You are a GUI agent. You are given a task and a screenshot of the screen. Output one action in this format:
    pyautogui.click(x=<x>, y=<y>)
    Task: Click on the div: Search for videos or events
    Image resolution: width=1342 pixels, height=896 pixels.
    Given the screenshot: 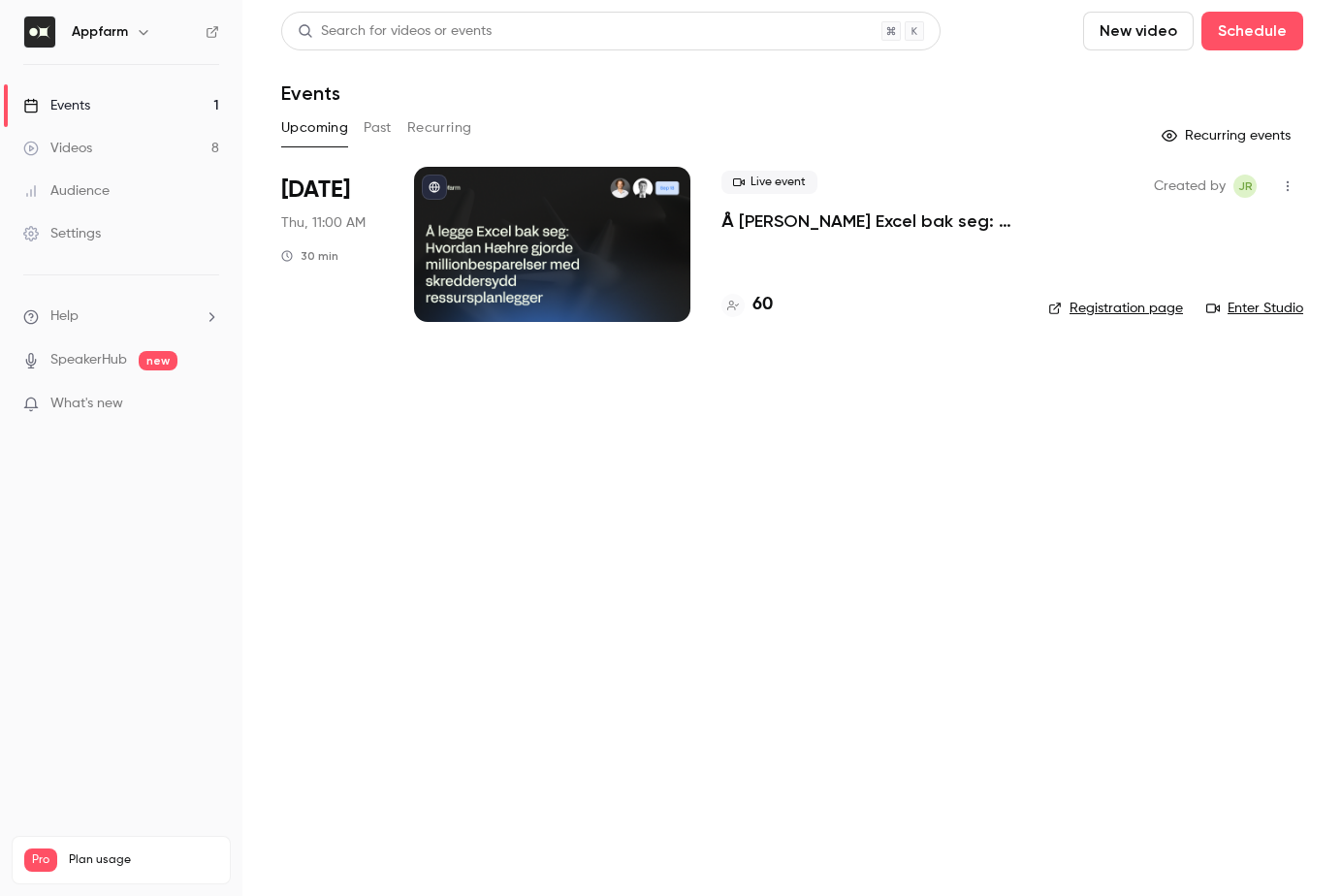 What is the action you would take?
    pyautogui.click(x=395, y=31)
    